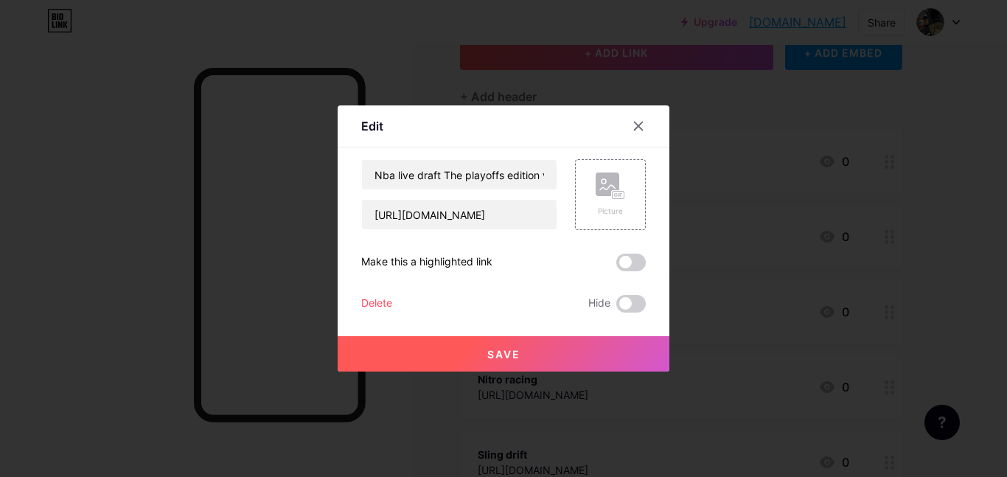 The image size is (1007, 477). Describe the element at coordinates (459, 175) in the screenshot. I see `input: Title` at that location.